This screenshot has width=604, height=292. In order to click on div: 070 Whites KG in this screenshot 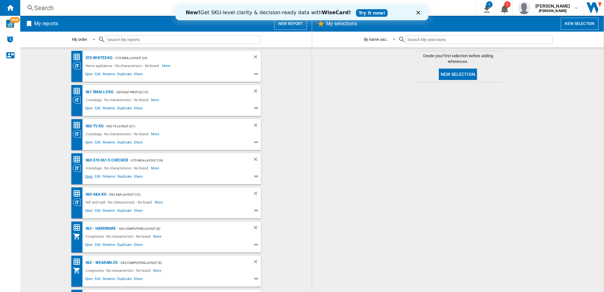, I will do `click(98, 58)`.